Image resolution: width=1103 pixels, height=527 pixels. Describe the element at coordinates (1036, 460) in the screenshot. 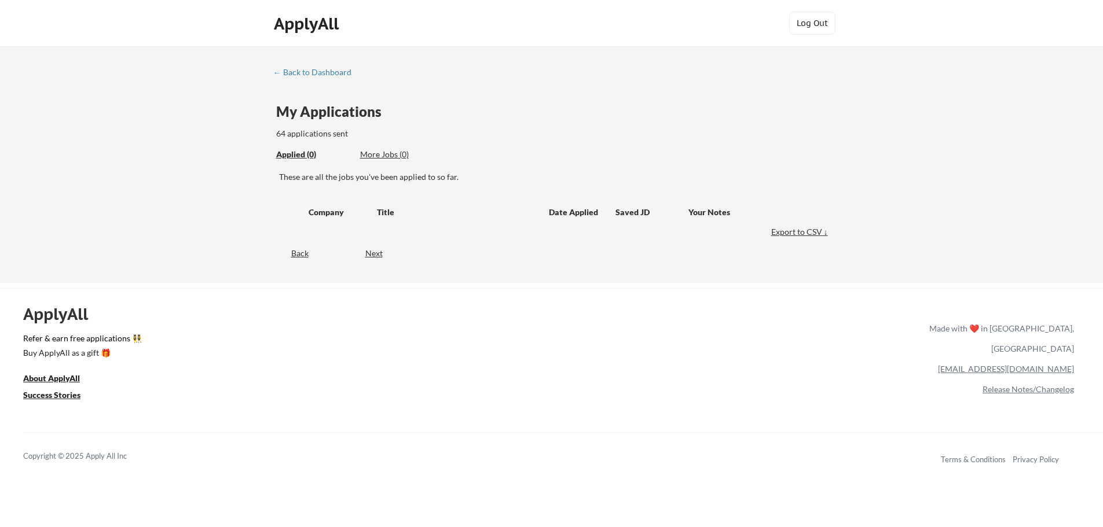

I see `a: Privacy Policy` at that location.